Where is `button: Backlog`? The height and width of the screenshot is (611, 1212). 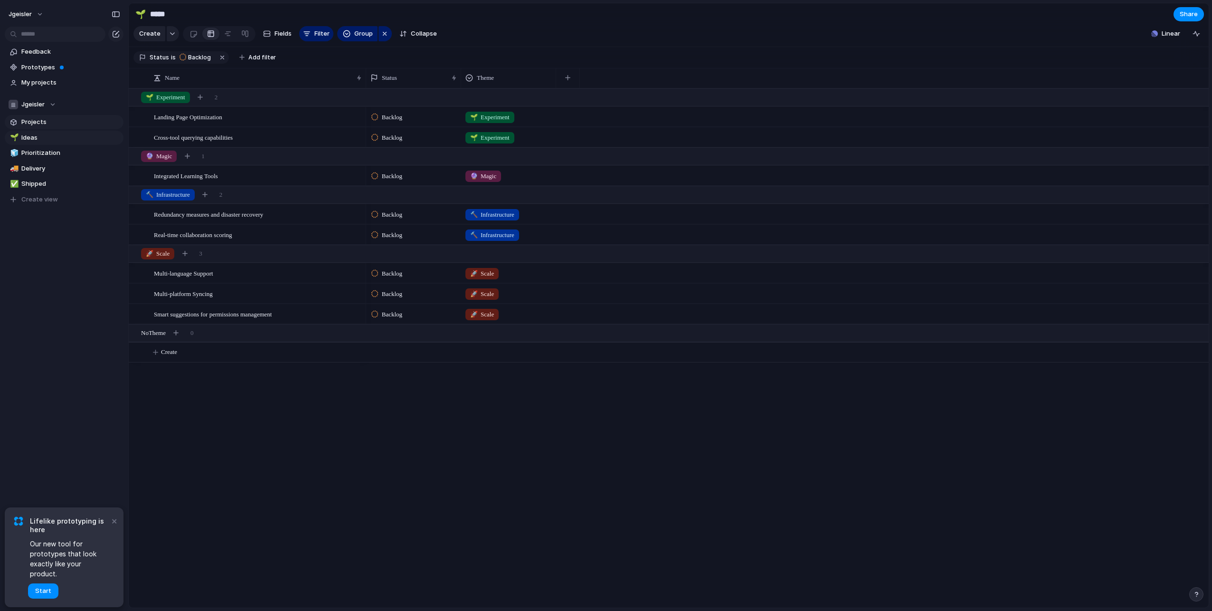
button: Backlog is located at coordinates (197, 57).